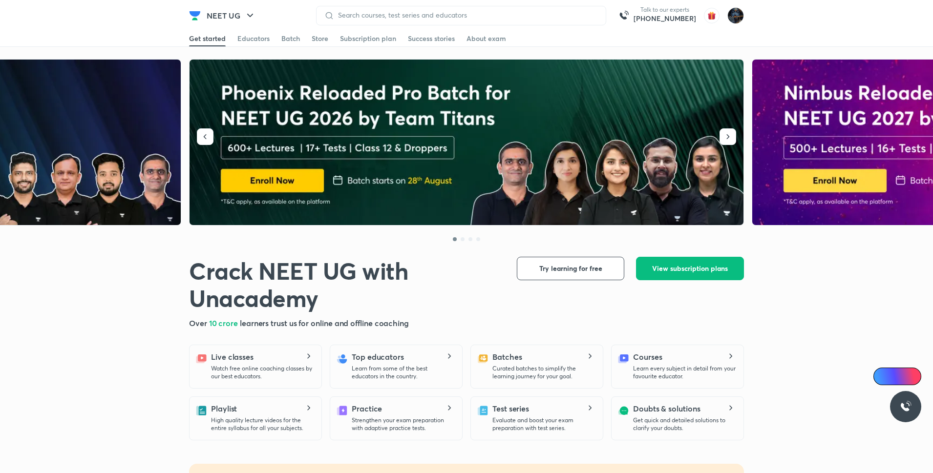 This screenshot has height=473, width=933. I want to click on h5: Practice, so click(367, 409).